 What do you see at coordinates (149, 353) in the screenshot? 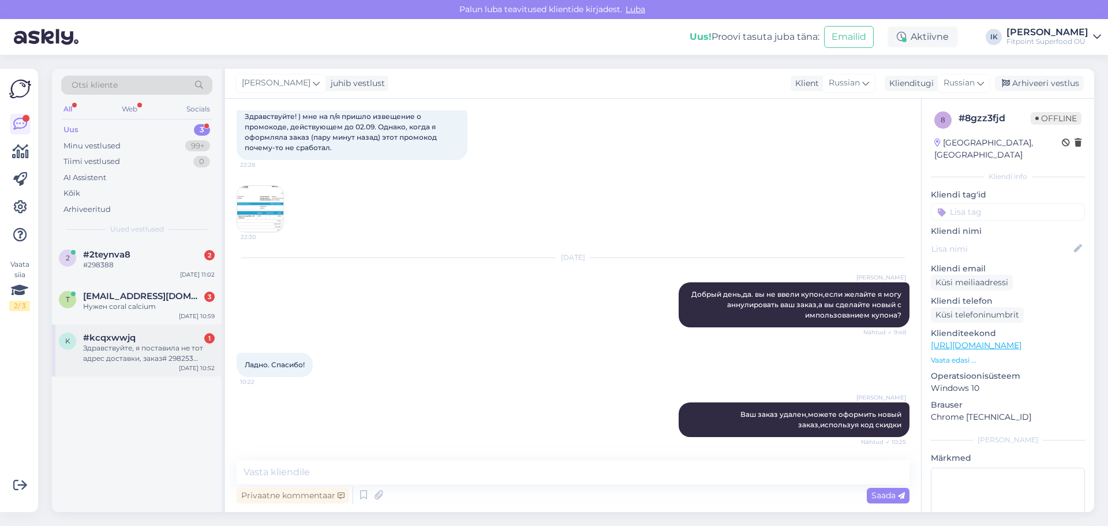
I see `div: Здравствуйте, я поставила не тот адрес доставки, заказ# 298253 можно узнать где он сейчас находится?` at bounding box center [149, 353].